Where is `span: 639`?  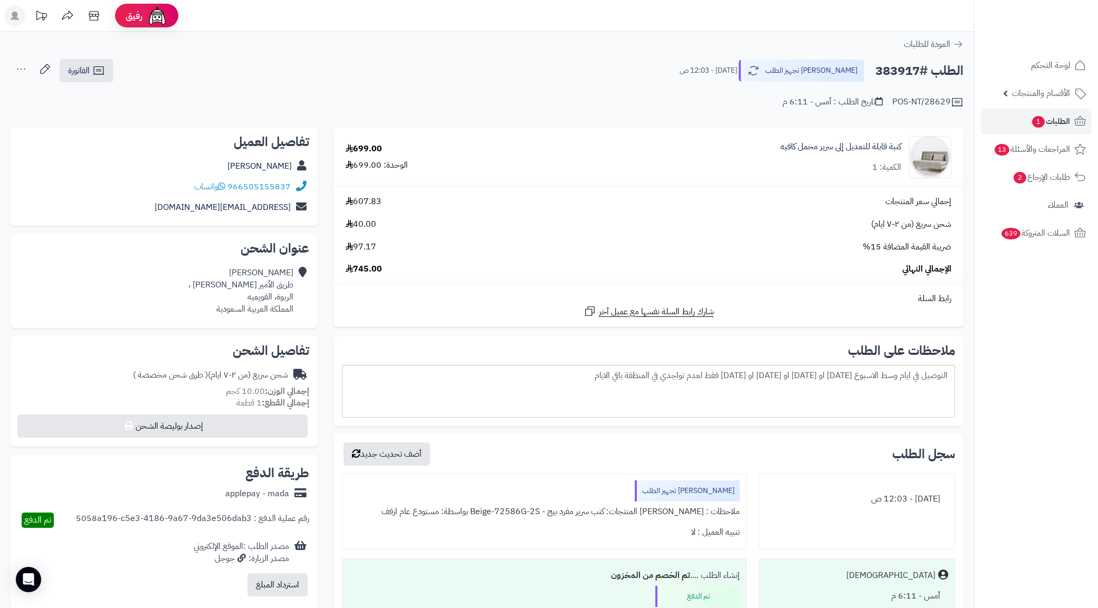 span: 639 is located at coordinates (1011, 234).